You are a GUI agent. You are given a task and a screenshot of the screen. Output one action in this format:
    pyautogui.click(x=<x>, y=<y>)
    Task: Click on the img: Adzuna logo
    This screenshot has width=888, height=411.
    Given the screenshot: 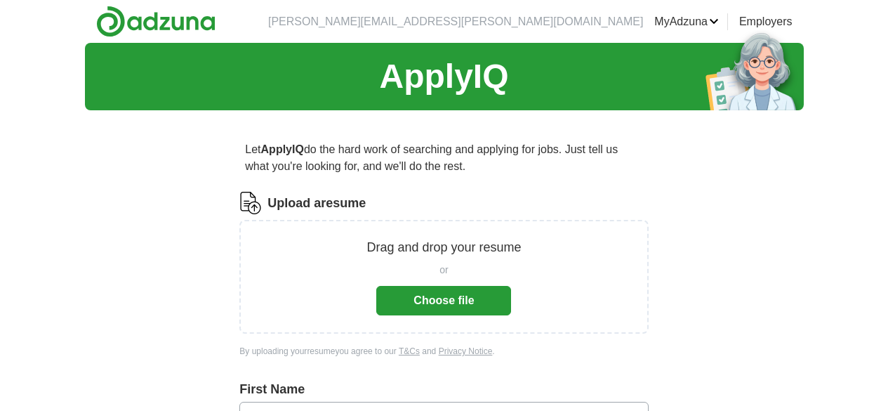 What is the action you would take?
    pyautogui.click(x=156, y=21)
    